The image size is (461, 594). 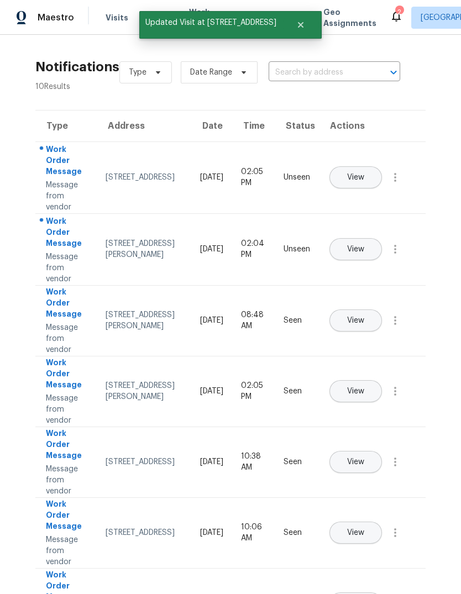 I want to click on th: Type, so click(x=66, y=126).